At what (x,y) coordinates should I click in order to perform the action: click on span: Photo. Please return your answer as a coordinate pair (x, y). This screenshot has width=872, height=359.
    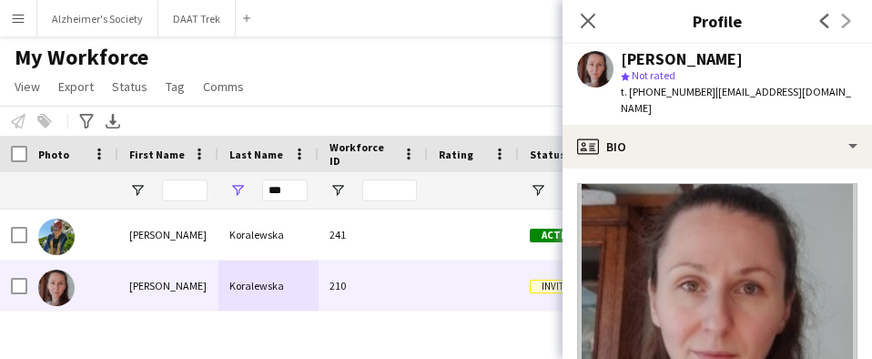
    Looking at the image, I should click on (54, 154).